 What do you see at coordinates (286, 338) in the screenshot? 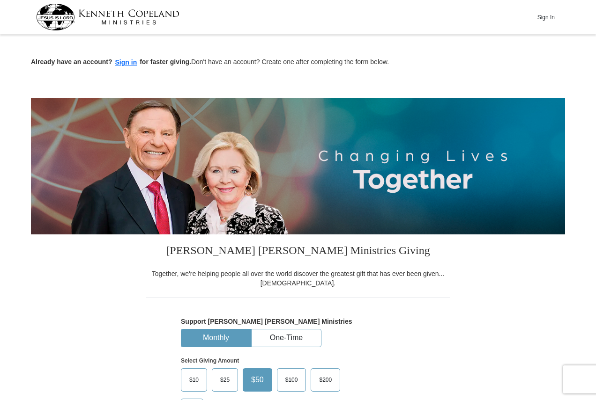
I see `button: One-Time` at bounding box center [286, 338].